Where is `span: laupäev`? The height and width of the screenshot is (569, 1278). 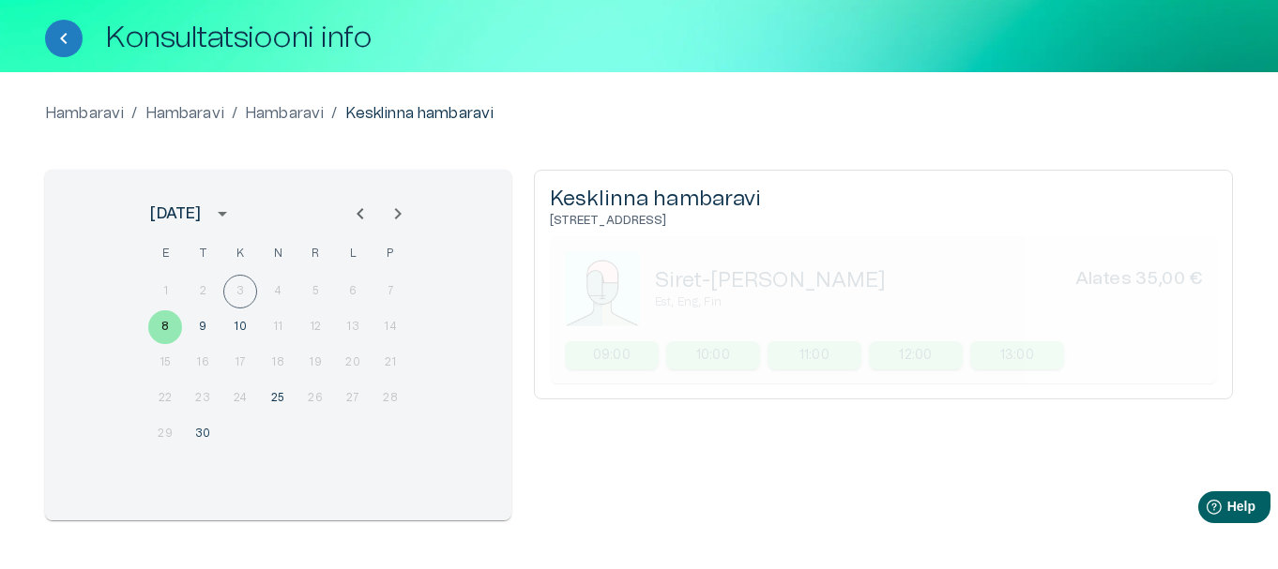
span: laupäev is located at coordinates (353, 254).